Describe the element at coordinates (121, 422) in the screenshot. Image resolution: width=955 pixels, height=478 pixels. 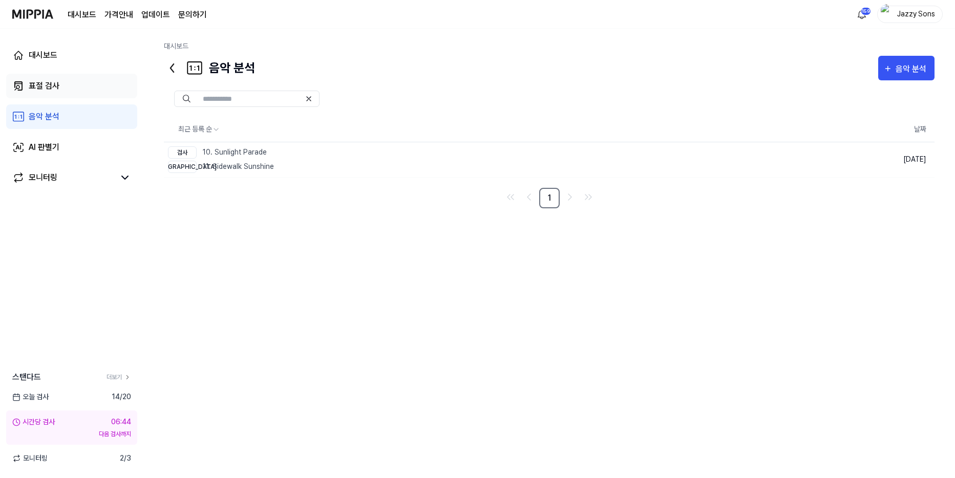
I see `div: 06:44` at that location.